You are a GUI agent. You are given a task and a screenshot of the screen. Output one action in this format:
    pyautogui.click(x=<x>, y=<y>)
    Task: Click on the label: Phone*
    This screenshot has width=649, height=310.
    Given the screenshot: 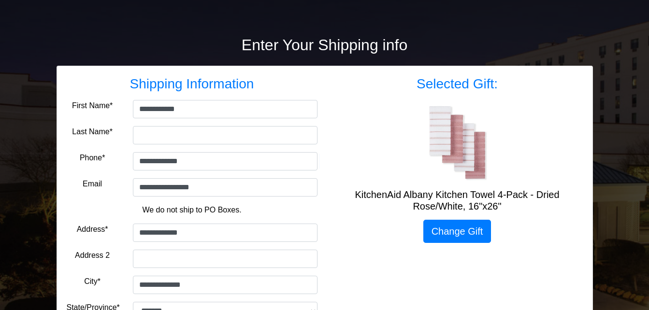 What is the action you would take?
    pyautogui.click(x=92, y=158)
    